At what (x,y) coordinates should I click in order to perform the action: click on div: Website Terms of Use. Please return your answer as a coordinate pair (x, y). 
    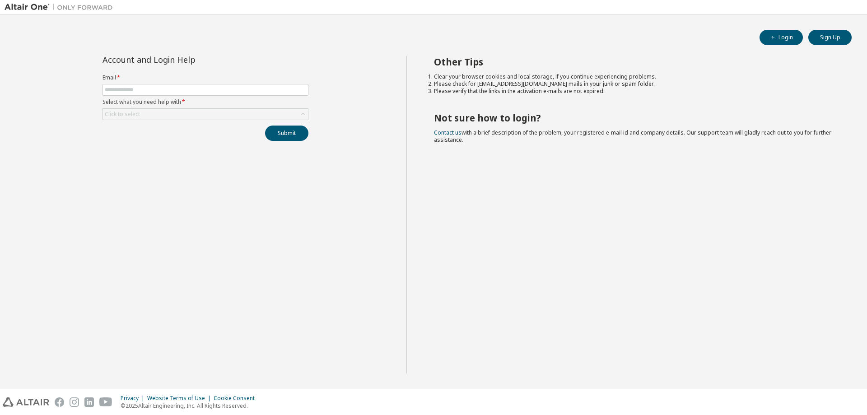
    Looking at the image, I should click on (180, 398).